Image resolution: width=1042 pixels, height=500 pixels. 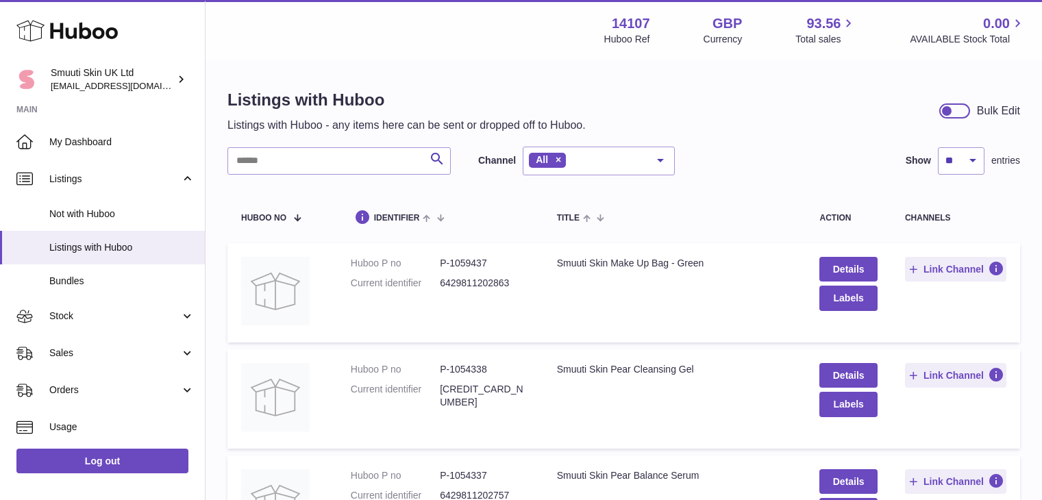 I want to click on strong: GBP, so click(x=727, y=23).